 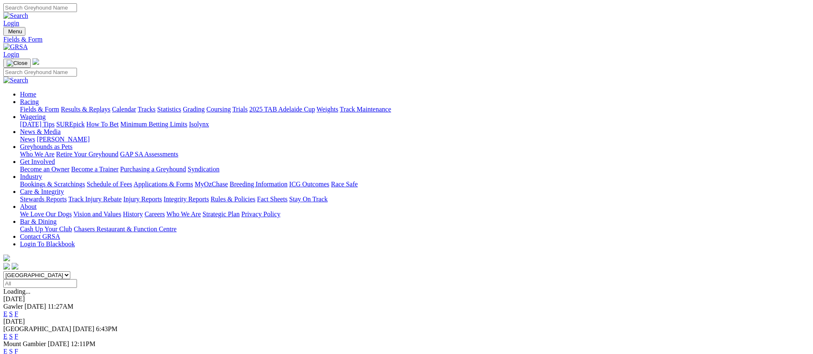 What do you see at coordinates (258, 184) in the screenshot?
I see `a: Breeding Information` at bounding box center [258, 184].